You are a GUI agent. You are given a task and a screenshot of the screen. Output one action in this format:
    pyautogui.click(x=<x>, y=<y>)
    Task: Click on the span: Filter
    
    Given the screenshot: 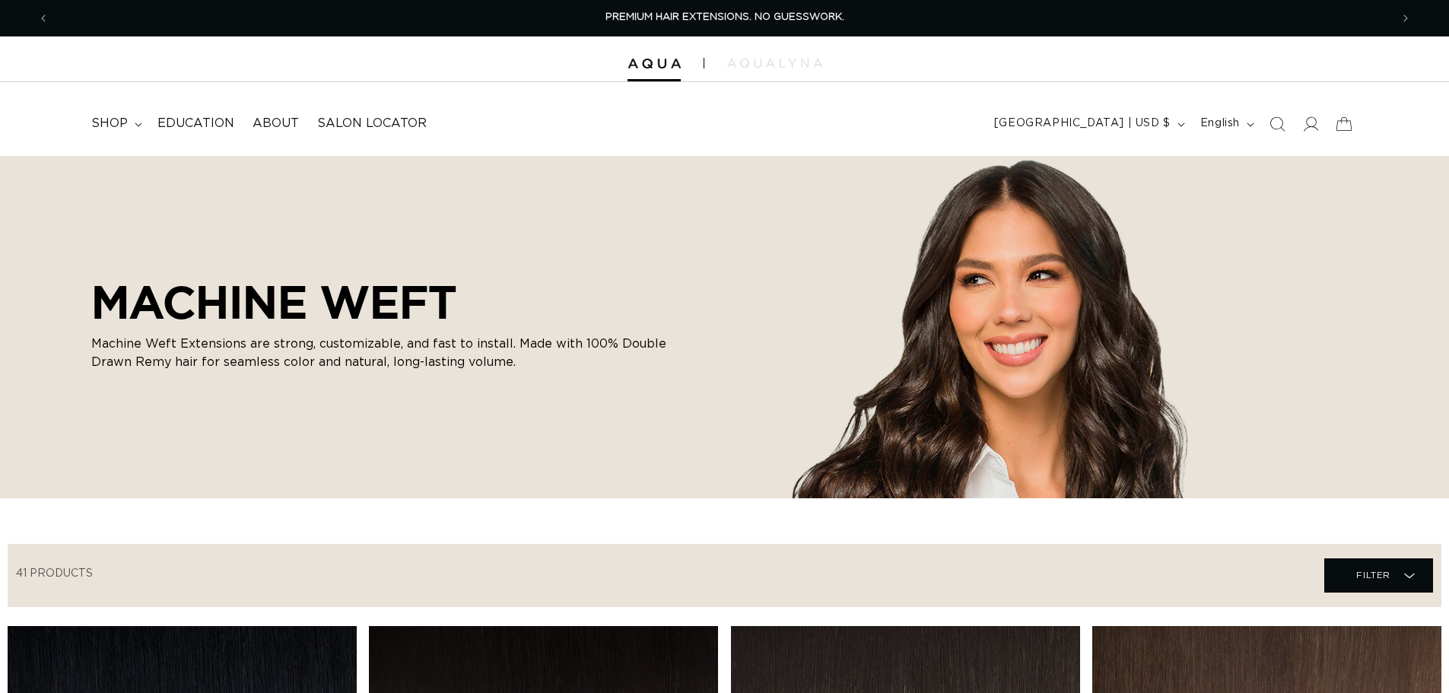 What is the action you would take?
    pyautogui.click(x=1373, y=575)
    